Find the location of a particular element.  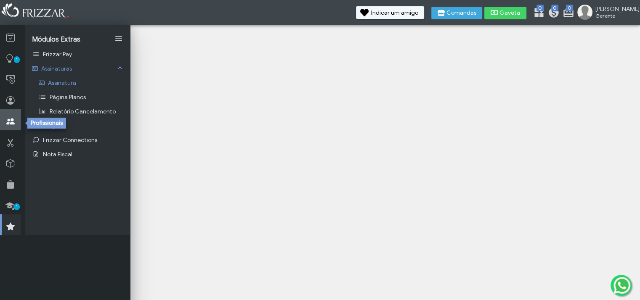

span: Indicar um amigo is located at coordinates (395, 13).